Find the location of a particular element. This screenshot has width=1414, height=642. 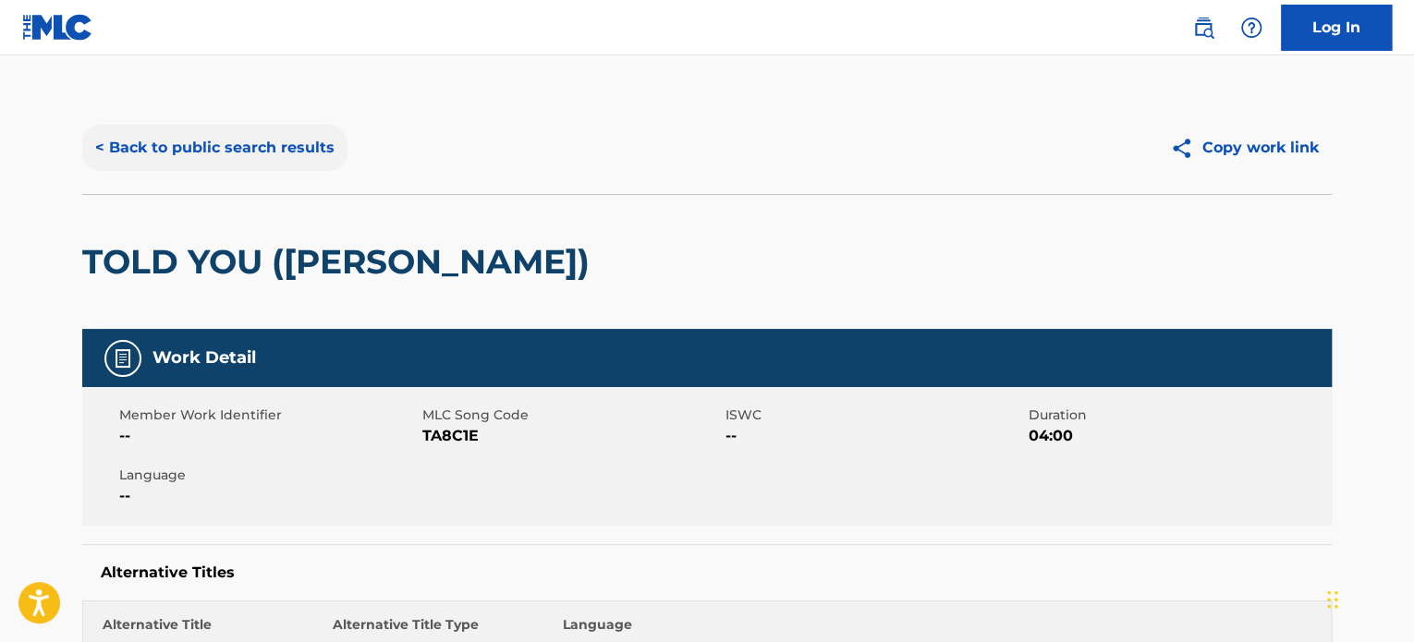

span: 04:00 is located at coordinates (1177, 436).